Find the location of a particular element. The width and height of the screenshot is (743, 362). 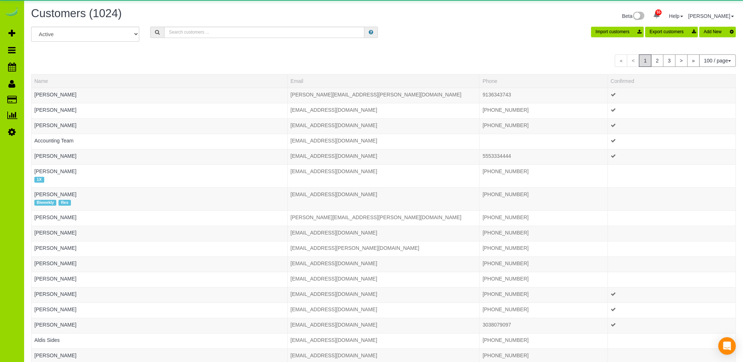

span: Customers (1024) is located at coordinates (76, 13).